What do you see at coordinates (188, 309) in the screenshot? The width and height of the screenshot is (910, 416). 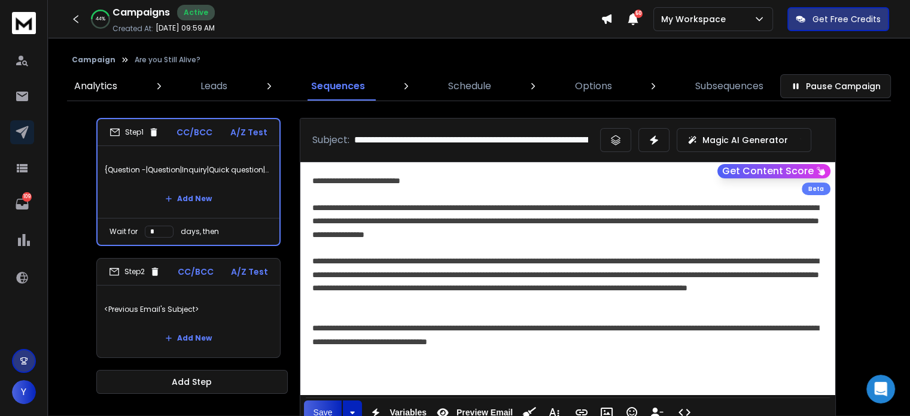 I see `p: <Previous Email's Subject>` at bounding box center [188, 309].